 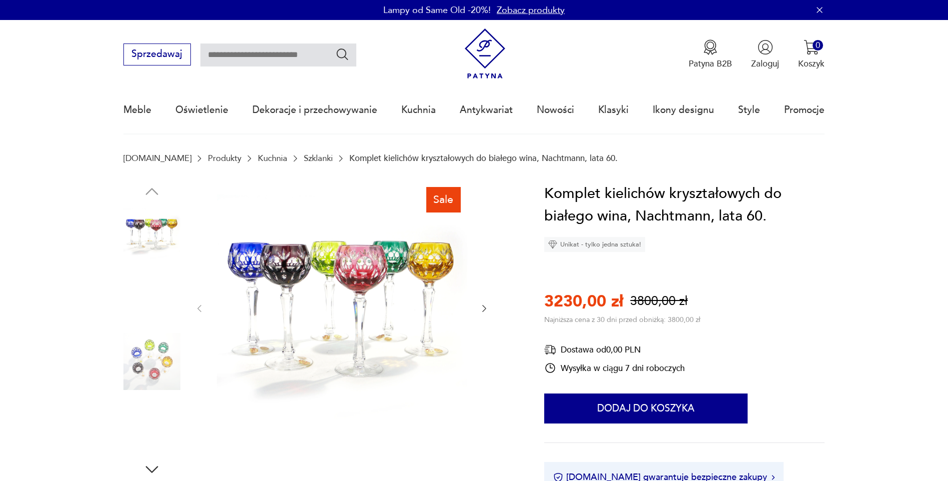 I want to click on p: Lampy od Same Old -20%!, so click(x=437, y=10).